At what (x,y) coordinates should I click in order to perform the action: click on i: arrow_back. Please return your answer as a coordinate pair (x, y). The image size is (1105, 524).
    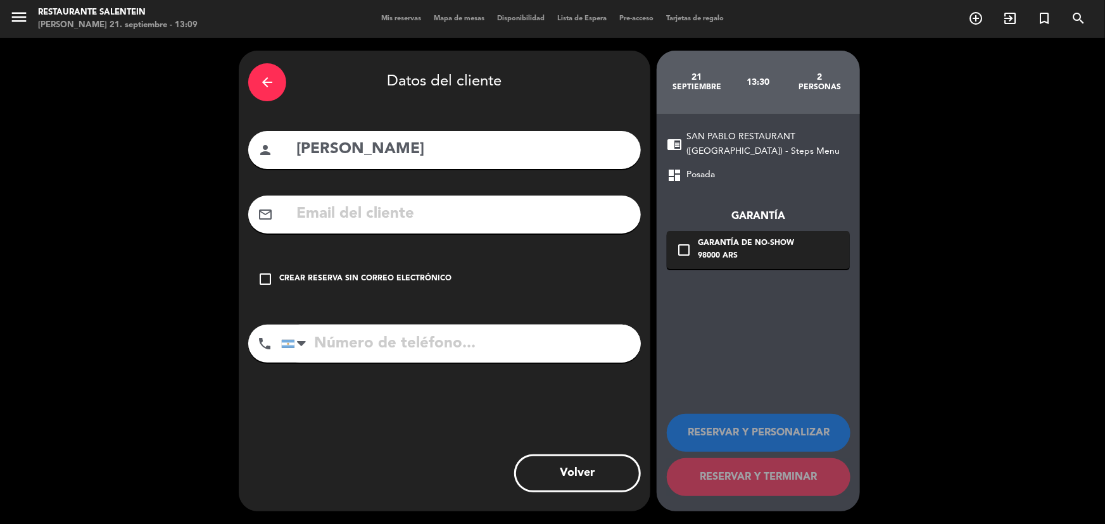
    Looking at the image, I should click on (267, 82).